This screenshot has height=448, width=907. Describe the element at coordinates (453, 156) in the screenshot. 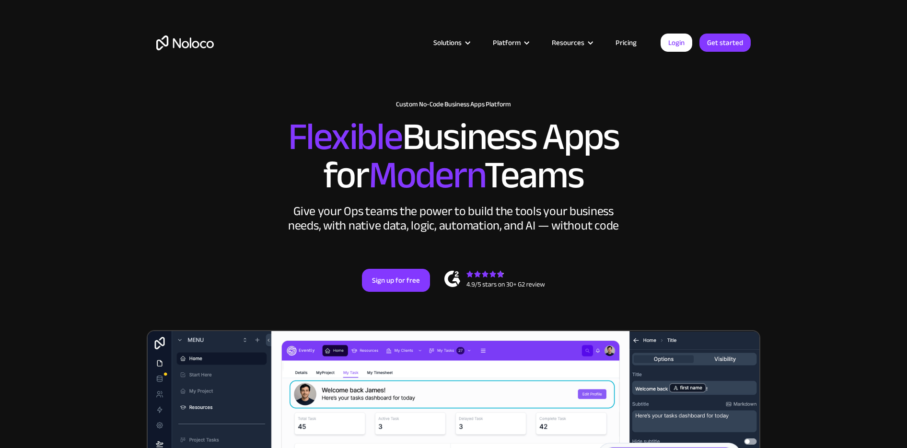

I see `h2: Business Apps for Teams` at that location.